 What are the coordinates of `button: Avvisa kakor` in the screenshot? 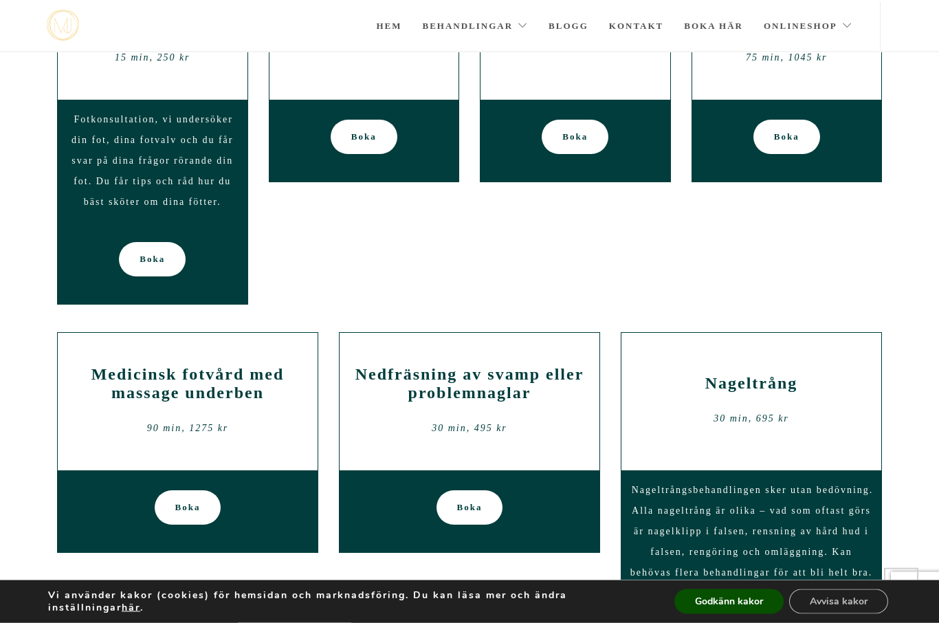 It's located at (839, 602).